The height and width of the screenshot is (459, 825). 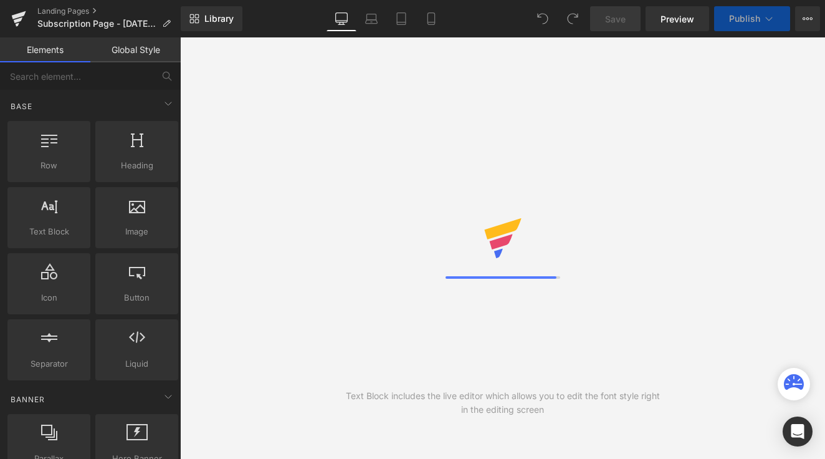 I want to click on a: Desktop, so click(x=341, y=19).